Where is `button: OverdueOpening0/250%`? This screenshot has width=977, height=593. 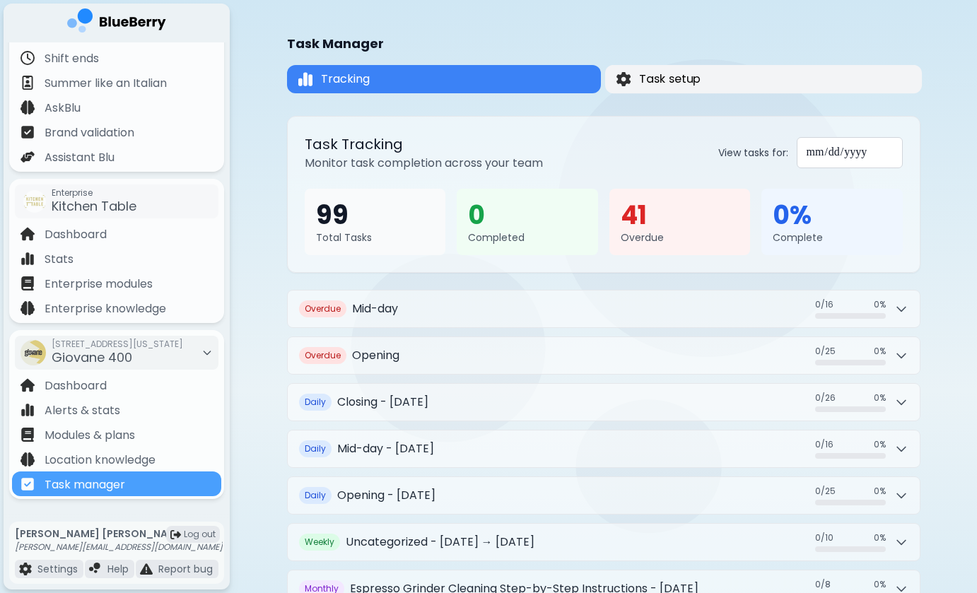
button: OverdueOpening0/250% is located at coordinates (604, 356).